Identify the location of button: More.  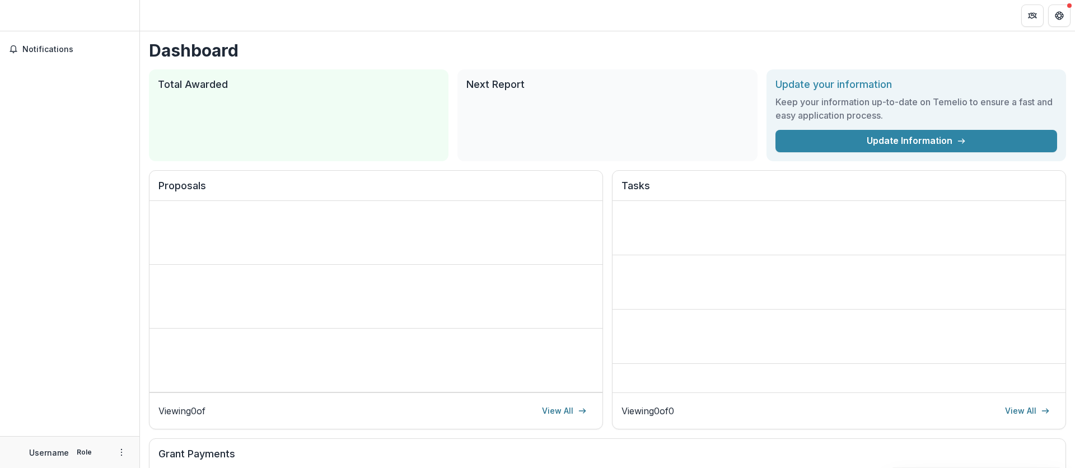
(122, 453).